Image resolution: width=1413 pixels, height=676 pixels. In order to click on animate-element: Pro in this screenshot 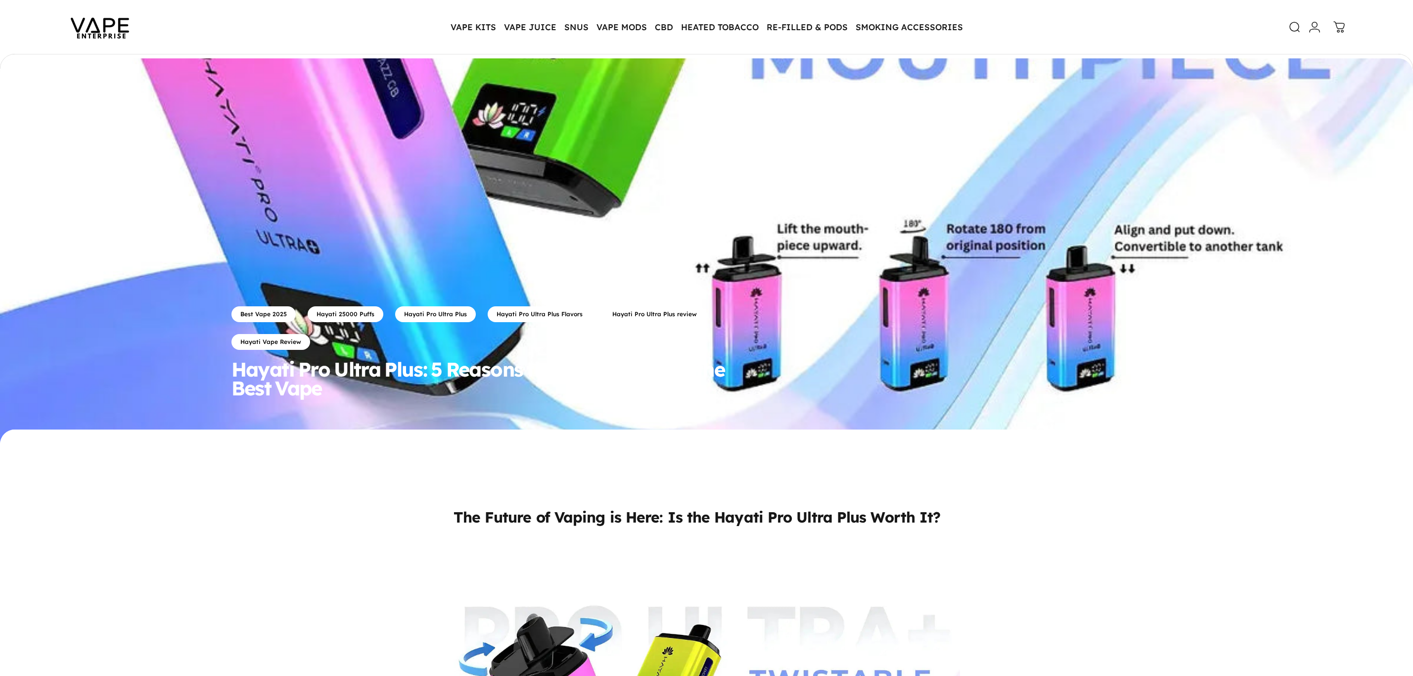, I will do `click(314, 369)`.